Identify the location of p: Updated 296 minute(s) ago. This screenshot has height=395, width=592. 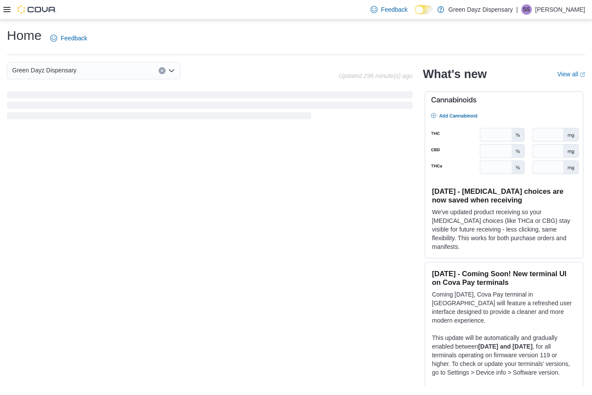
(376, 76).